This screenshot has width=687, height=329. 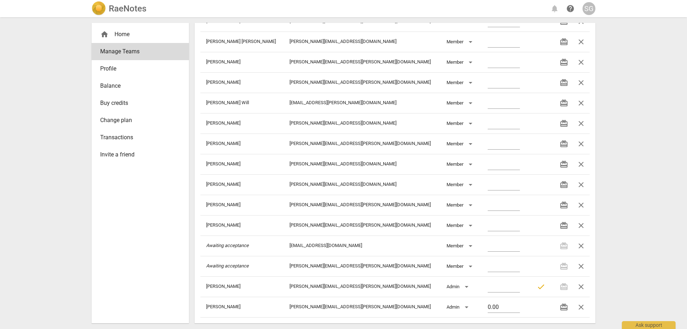 What do you see at coordinates (570, 9) in the screenshot?
I see `span: help` at bounding box center [570, 9].